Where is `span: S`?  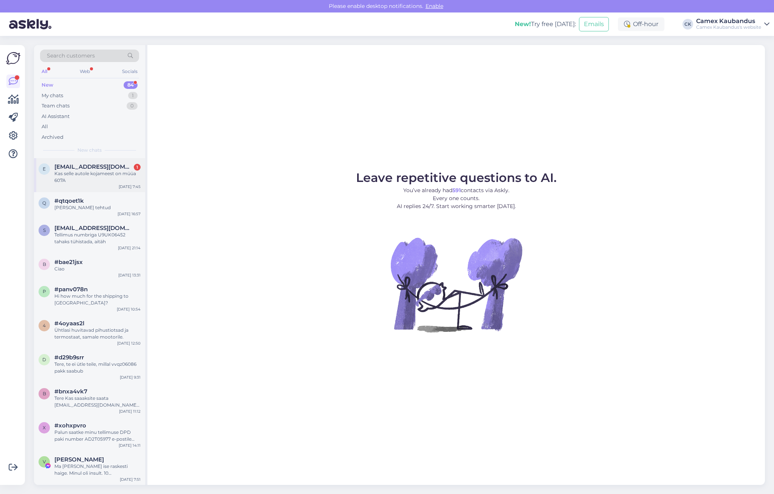 span: S is located at coordinates (44, 230).